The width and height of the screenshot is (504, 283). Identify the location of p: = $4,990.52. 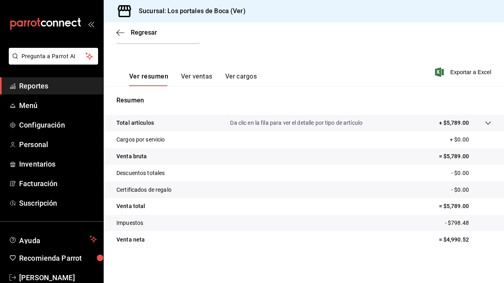
(465, 240).